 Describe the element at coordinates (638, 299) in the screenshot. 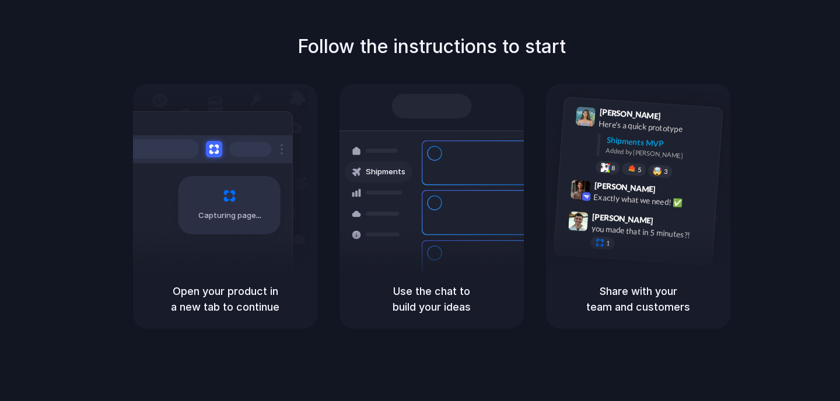

I see `h5: Share with your team and customers` at that location.